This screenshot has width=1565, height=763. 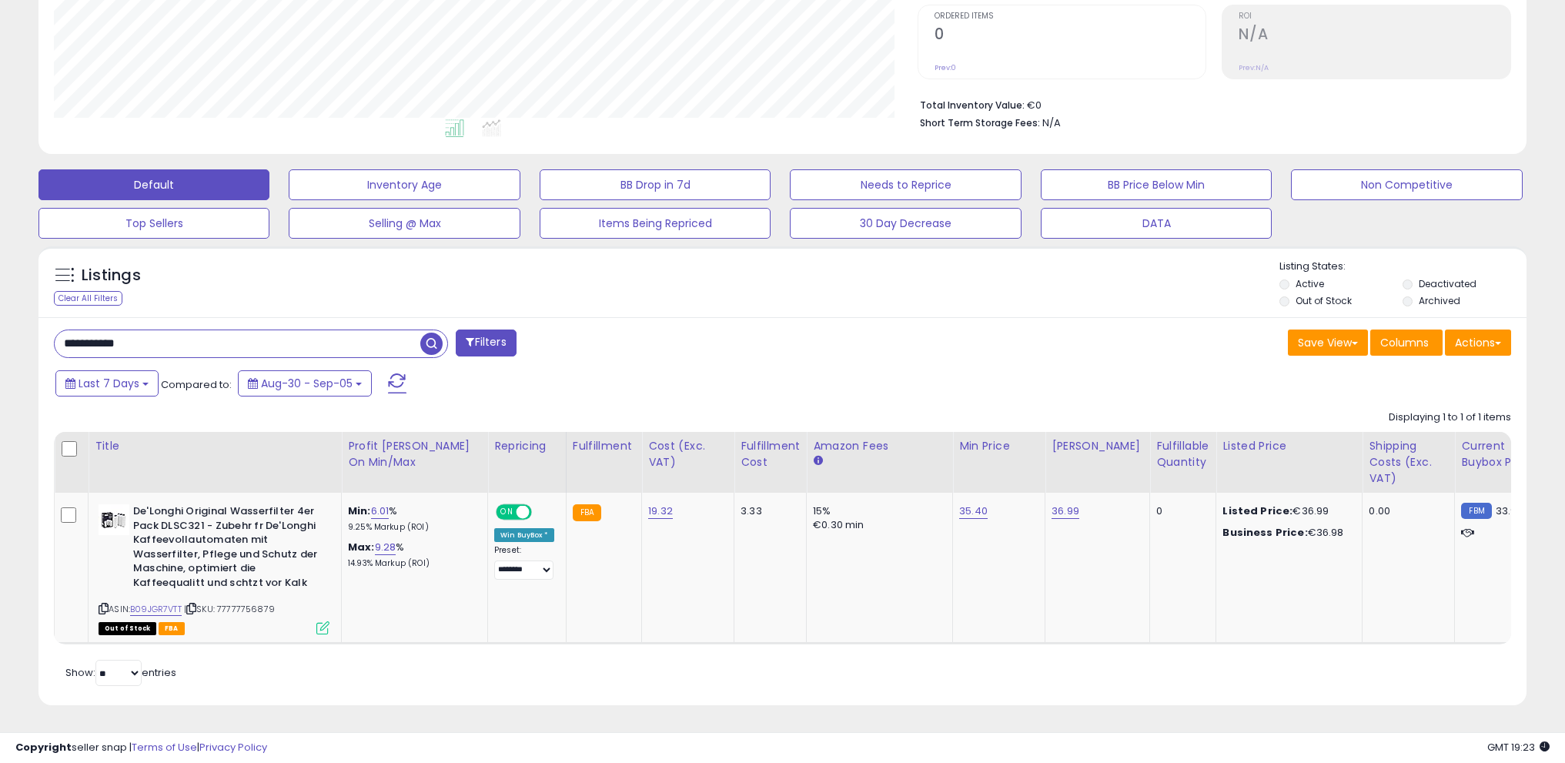 What do you see at coordinates (527, 446) in the screenshot?
I see `div: Repricing` at bounding box center [527, 446].